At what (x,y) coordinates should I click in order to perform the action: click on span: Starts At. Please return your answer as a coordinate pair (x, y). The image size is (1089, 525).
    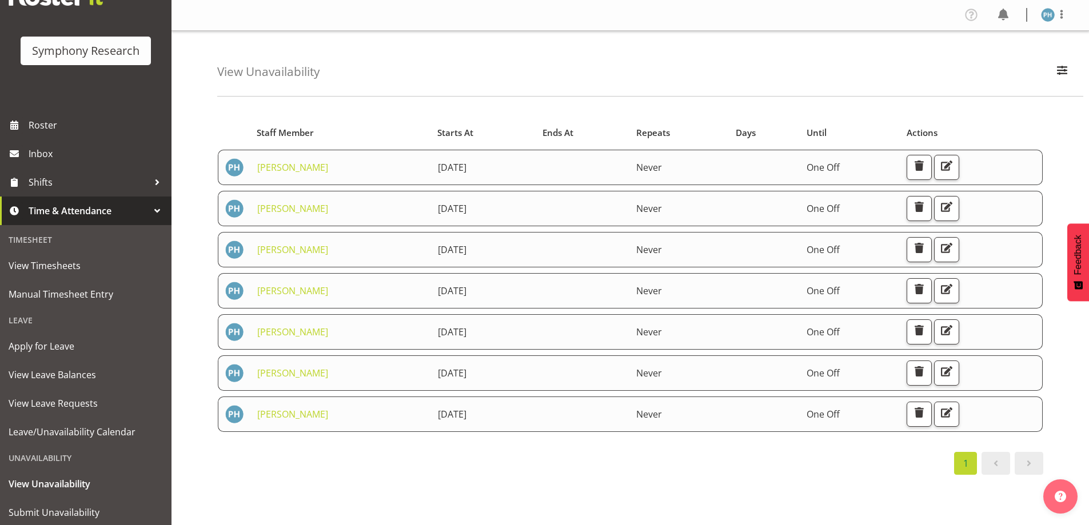
    Looking at the image, I should click on (455, 133).